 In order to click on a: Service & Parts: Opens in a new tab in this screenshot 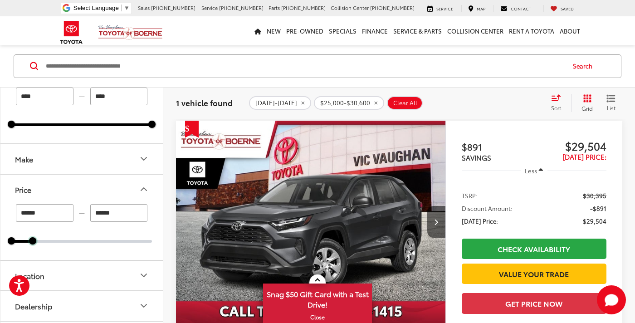, I will do `click(417, 31)`.